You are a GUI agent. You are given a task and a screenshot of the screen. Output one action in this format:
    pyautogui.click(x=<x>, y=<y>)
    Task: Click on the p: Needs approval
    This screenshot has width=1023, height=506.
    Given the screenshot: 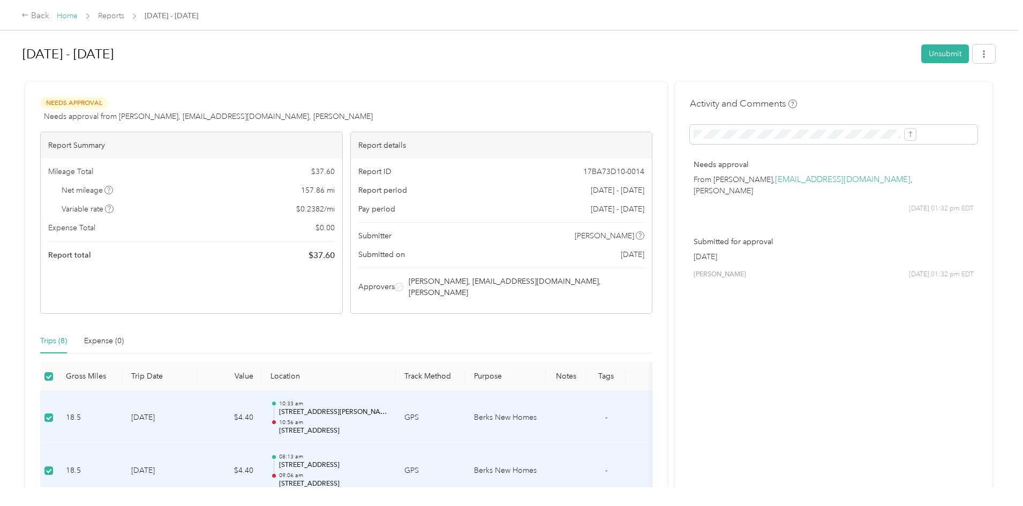 What is the action you would take?
    pyautogui.click(x=834, y=164)
    